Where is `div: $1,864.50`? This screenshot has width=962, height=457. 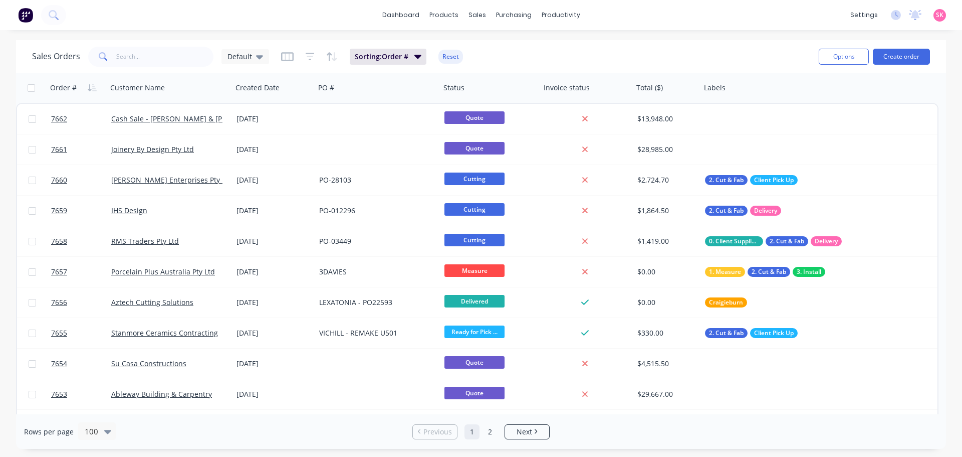 div: $1,864.50 is located at coordinates (666, 211).